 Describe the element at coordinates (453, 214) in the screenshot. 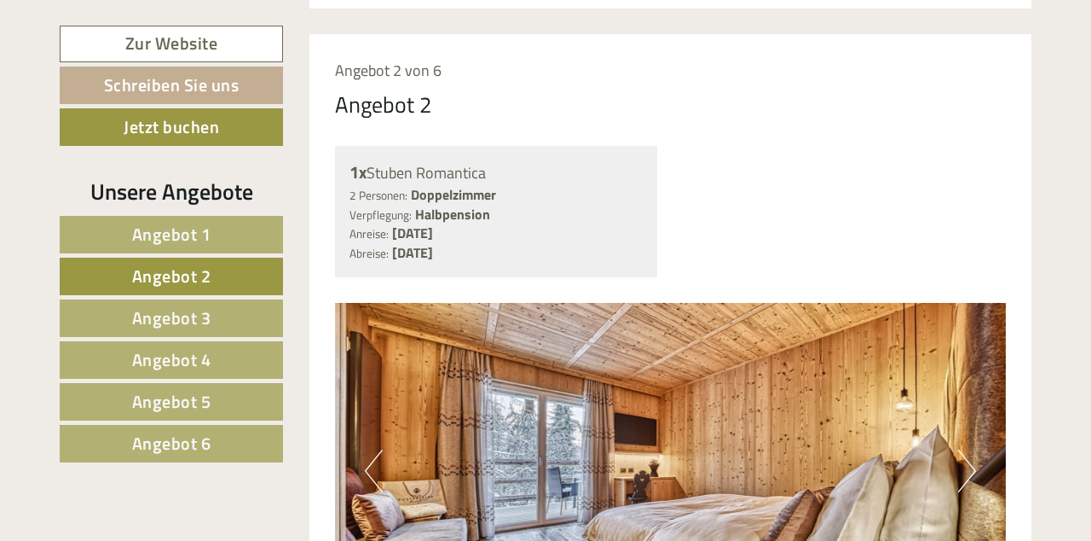

I see `b: Halbpension` at that location.